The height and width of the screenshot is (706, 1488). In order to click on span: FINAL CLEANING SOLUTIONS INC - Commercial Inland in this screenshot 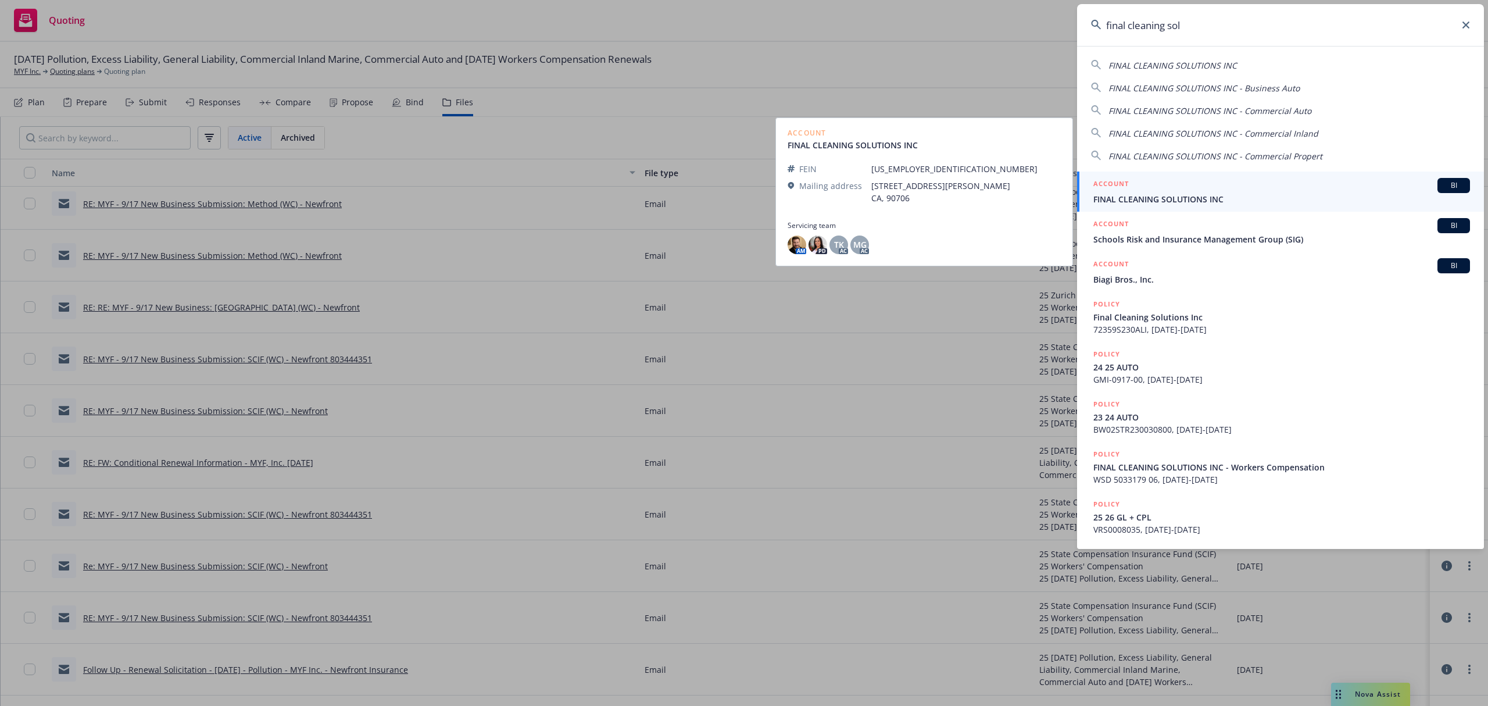, I will do `click(1213, 133)`.